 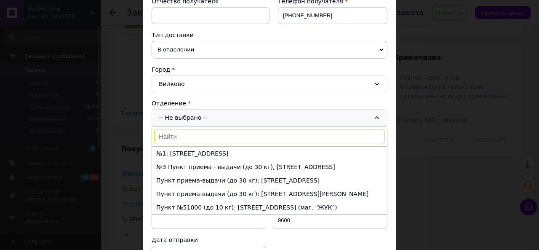 What do you see at coordinates (270, 70) in the screenshot?
I see `div: Город` at bounding box center [270, 70].